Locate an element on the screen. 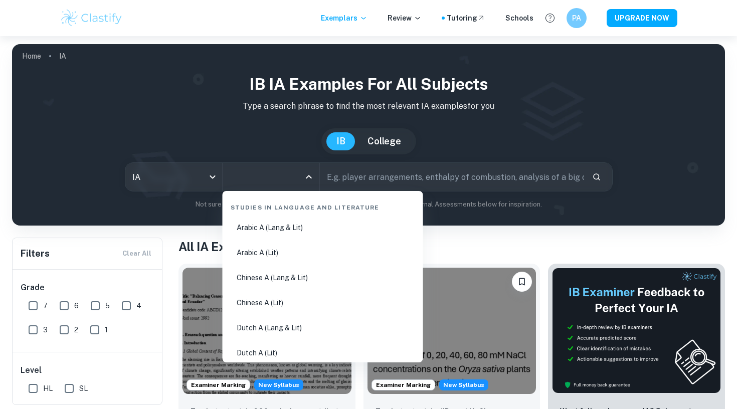 This screenshot has width=737, height=409. button: Help and Feedback is located at coordinates (550, 18).